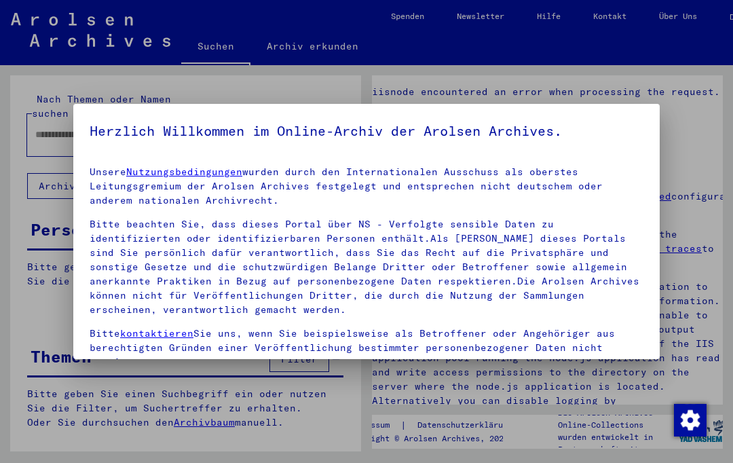 The image size is (733, 463). Describe the element at coordinates (690, 420) in the screenshot. I see `img: Zustimmung ändern` at that location.